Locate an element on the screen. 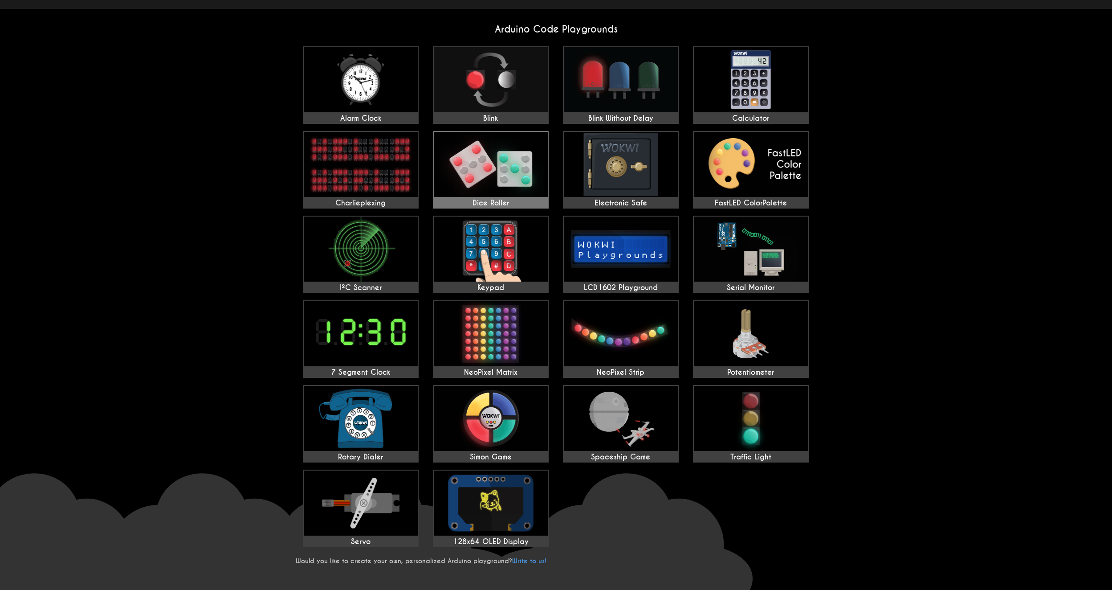  div: Electronic Safe is located at coordinates (621, 203).